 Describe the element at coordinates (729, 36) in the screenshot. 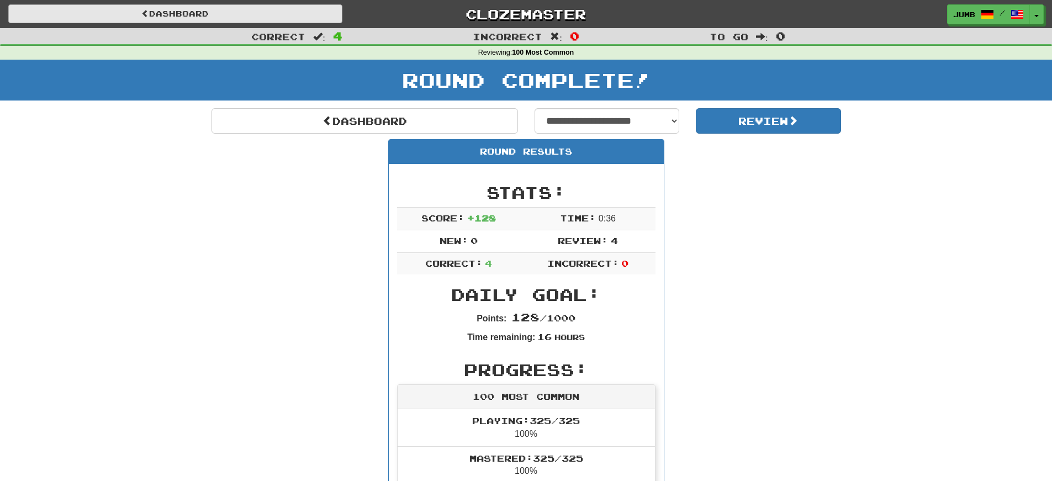

I see `span: To go` at that location.